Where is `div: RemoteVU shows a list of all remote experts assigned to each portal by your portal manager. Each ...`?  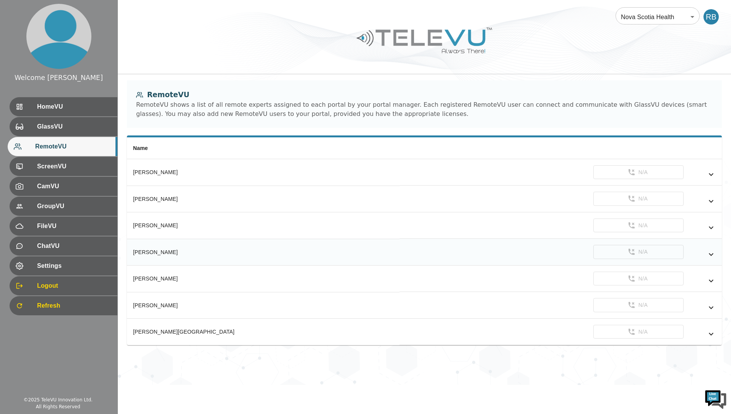
div: RemoteVU shows a list of all remote experts assigned to each portal by your portal manager. Each ... is located at coordinates (425, 109).